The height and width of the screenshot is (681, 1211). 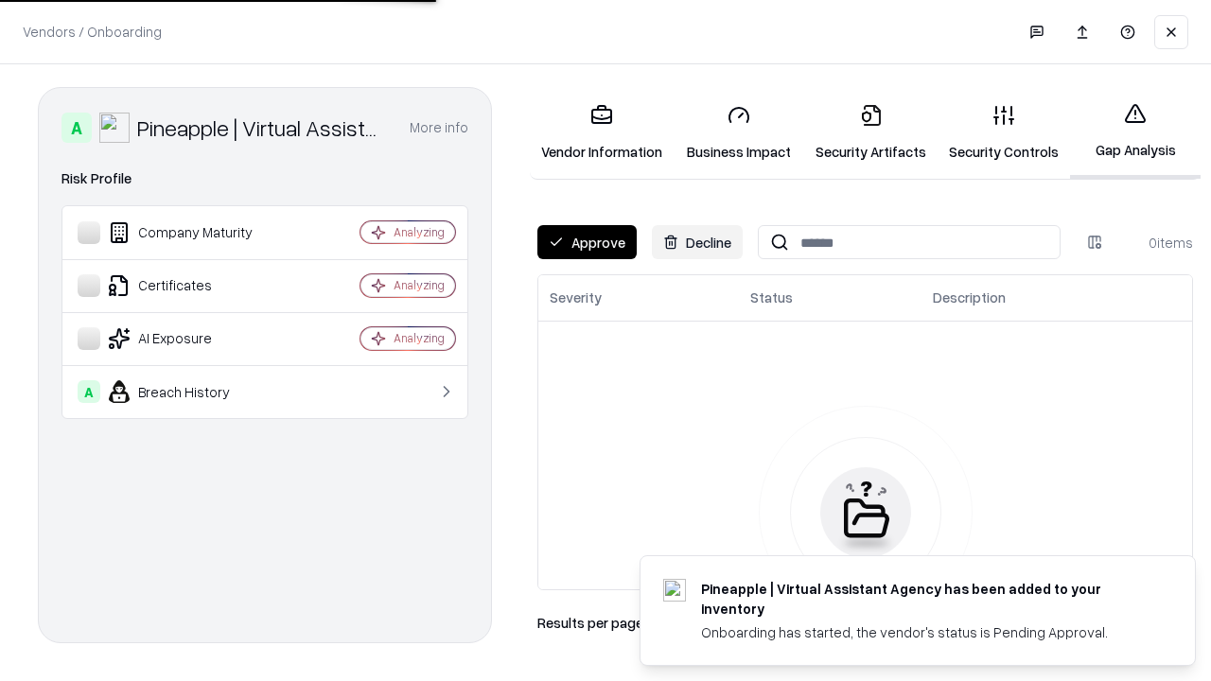 I want to click on button: Decline, so click(x=697, y=242).